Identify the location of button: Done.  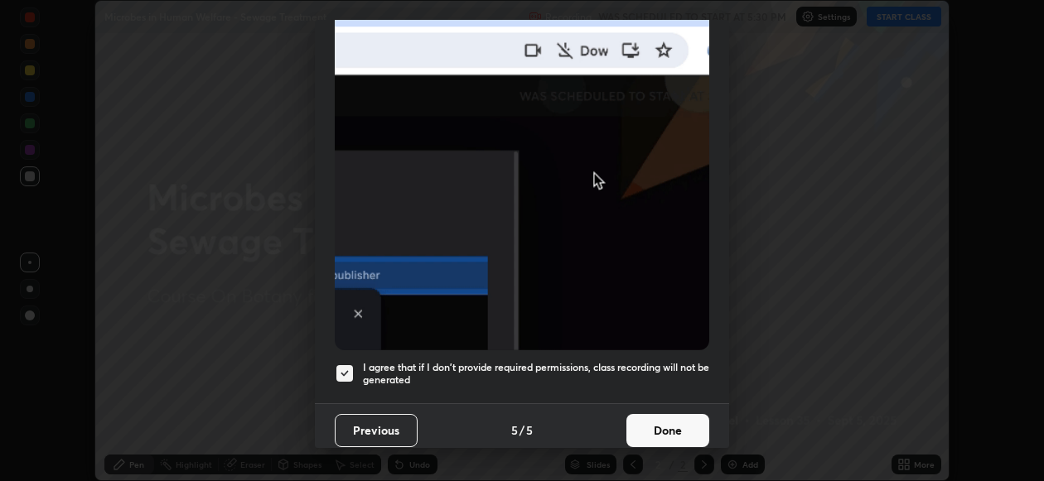
(668, 431).